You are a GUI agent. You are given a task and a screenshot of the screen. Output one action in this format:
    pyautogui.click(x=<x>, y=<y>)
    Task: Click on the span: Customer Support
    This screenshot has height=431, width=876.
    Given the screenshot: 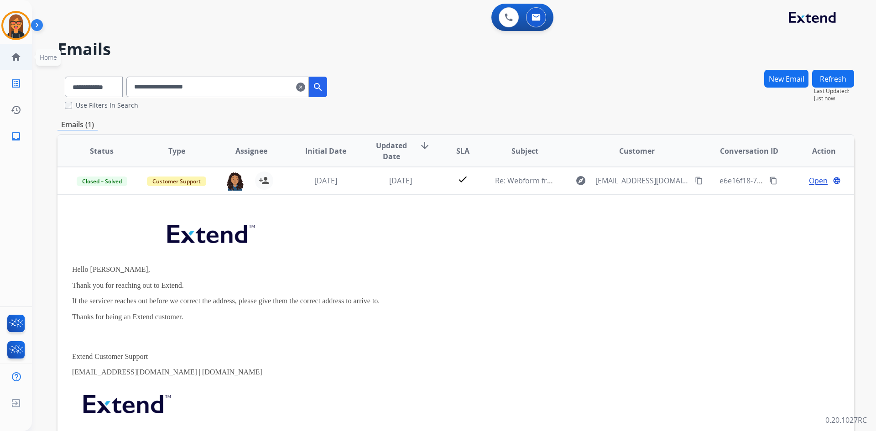 What is the action you would take?
    pyautogui.click(x=176, y=181)
    